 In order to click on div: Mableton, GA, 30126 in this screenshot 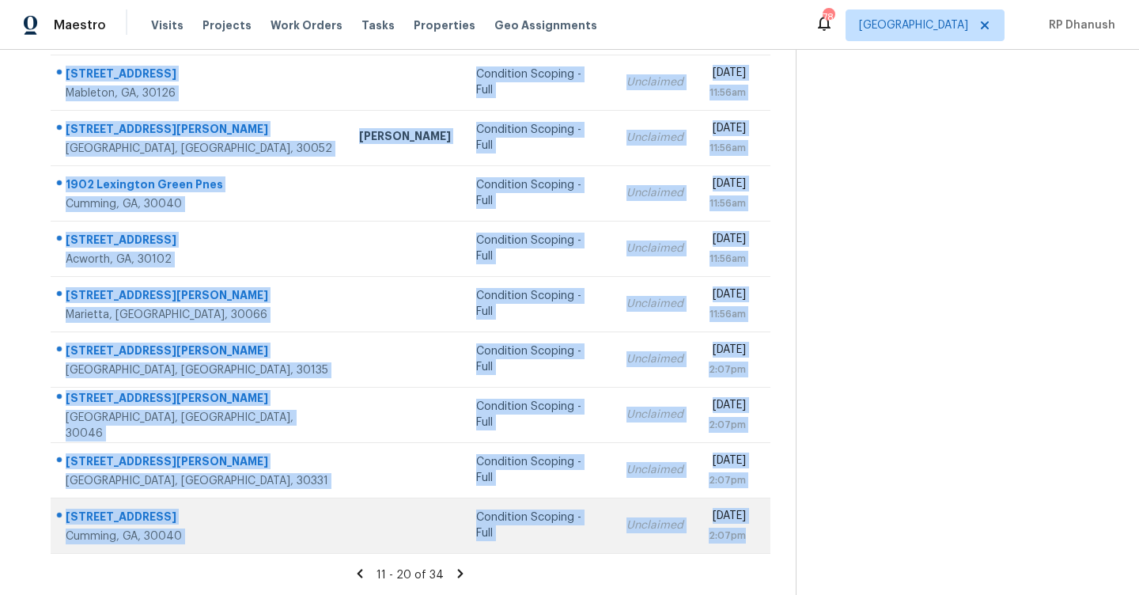, I will do `click(199, 93)`.